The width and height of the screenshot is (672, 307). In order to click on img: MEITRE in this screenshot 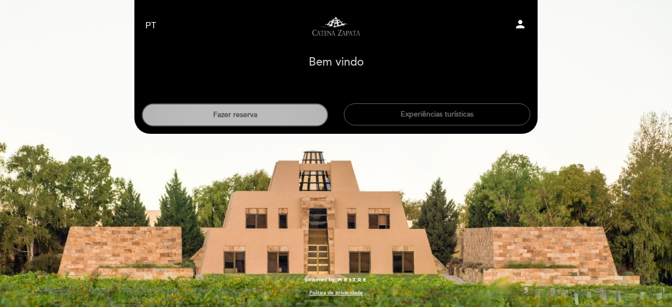, I will do `click(352, 280)`.